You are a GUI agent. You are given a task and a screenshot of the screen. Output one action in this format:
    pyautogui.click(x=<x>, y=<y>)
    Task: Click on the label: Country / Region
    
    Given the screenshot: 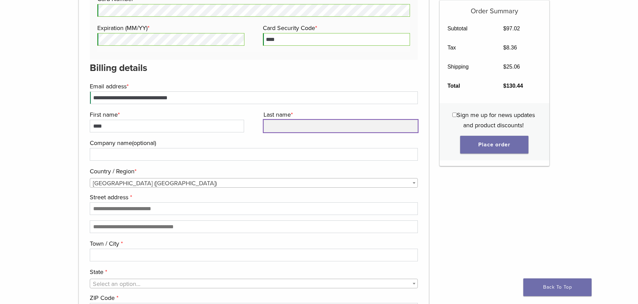 What is the action you would take?
    pyautogui.click(x=253, y=171)
    